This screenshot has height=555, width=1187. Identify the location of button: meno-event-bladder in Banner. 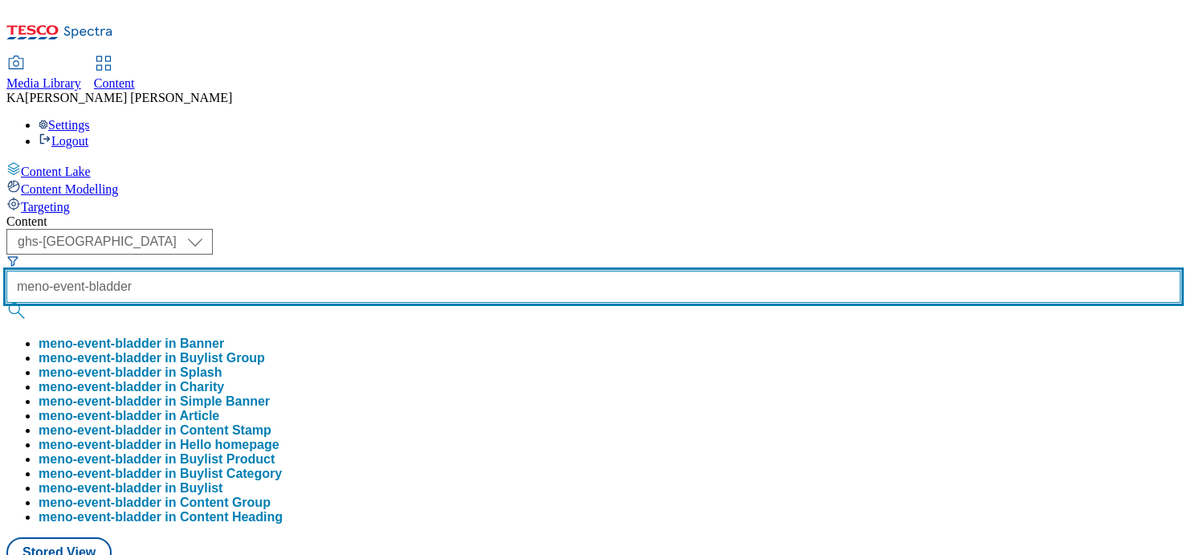
(131, 344).